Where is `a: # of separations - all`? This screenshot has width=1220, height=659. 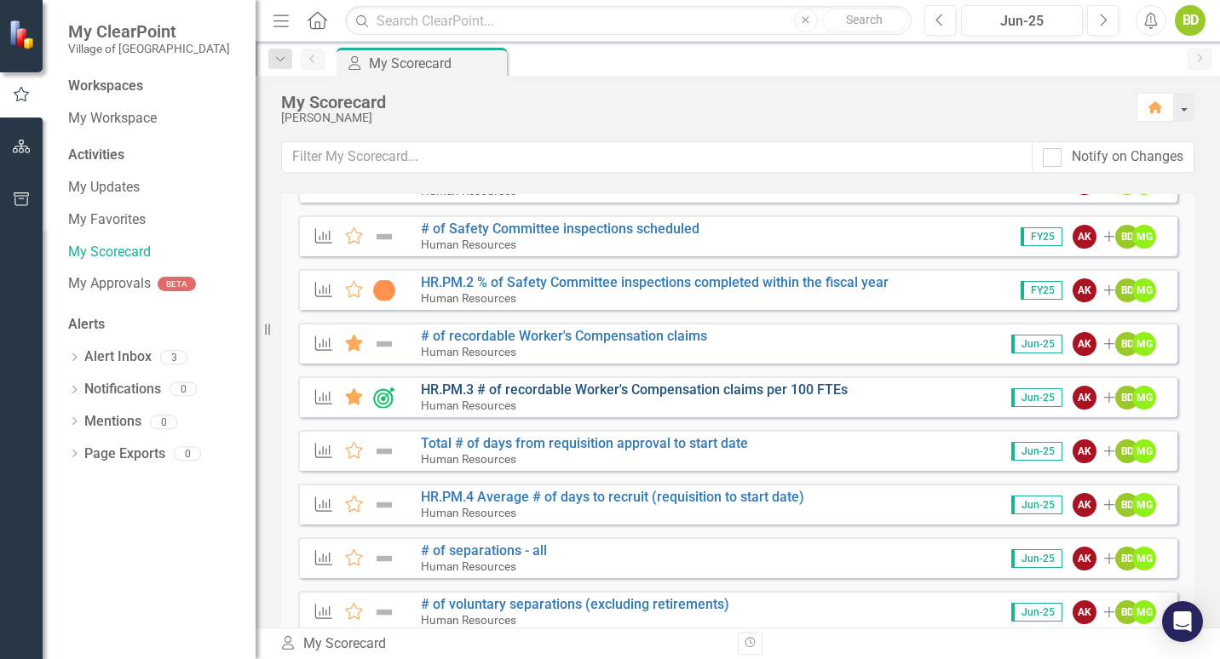
a: # of separations - all is located at coordinates (484, 550).